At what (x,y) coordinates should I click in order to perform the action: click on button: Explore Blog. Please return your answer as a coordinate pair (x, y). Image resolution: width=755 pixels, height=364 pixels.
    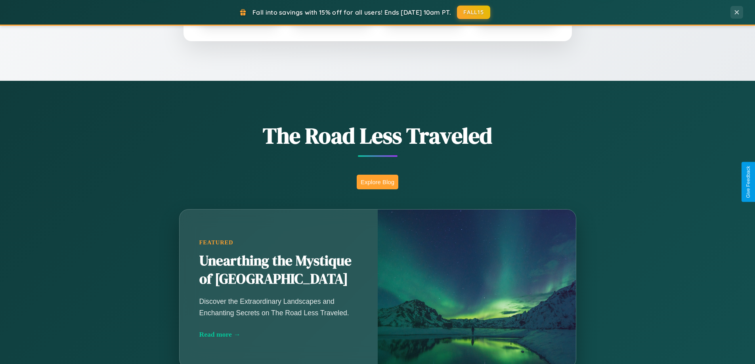
    Looking at the image, I should click on (377, 182).